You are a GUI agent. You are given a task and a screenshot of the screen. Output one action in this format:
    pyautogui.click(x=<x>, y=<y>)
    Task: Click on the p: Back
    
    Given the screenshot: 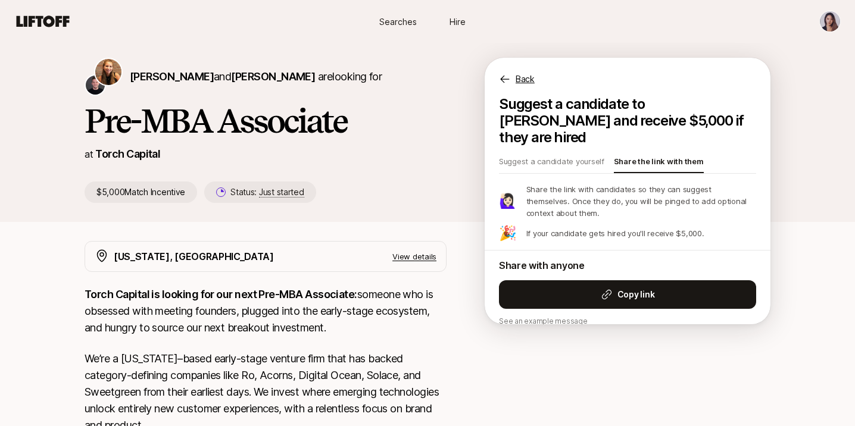 What is the action you would take?
    pyautogui.click(x=525, y=79)
    